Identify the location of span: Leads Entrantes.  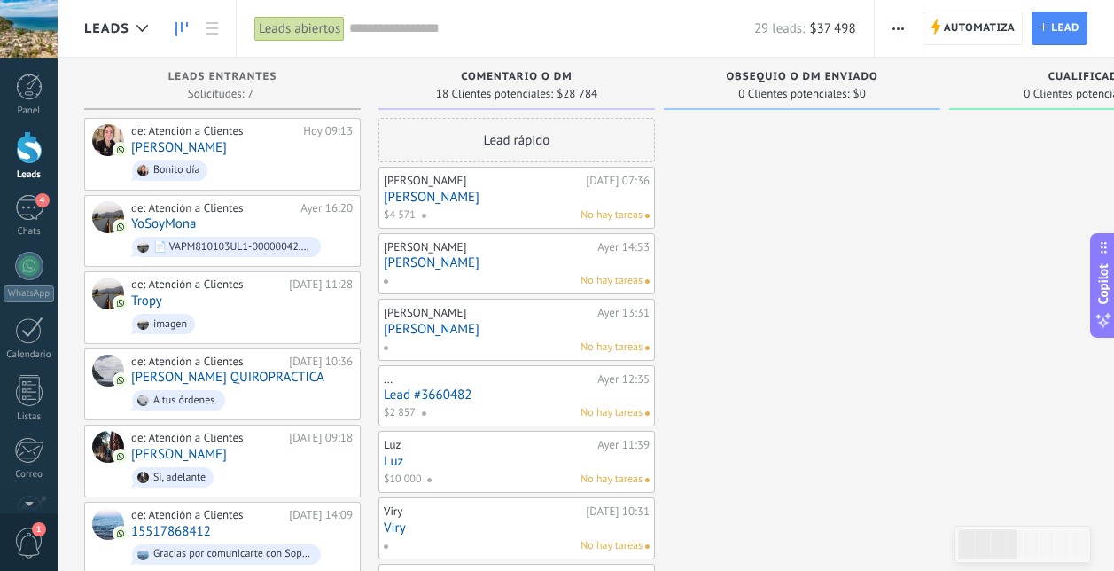
(222, 77).